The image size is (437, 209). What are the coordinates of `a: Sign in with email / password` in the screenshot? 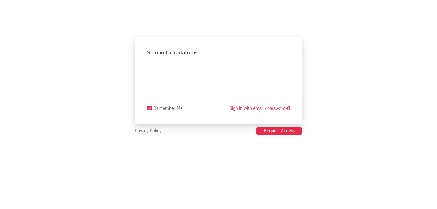 It's located at (260, 109).